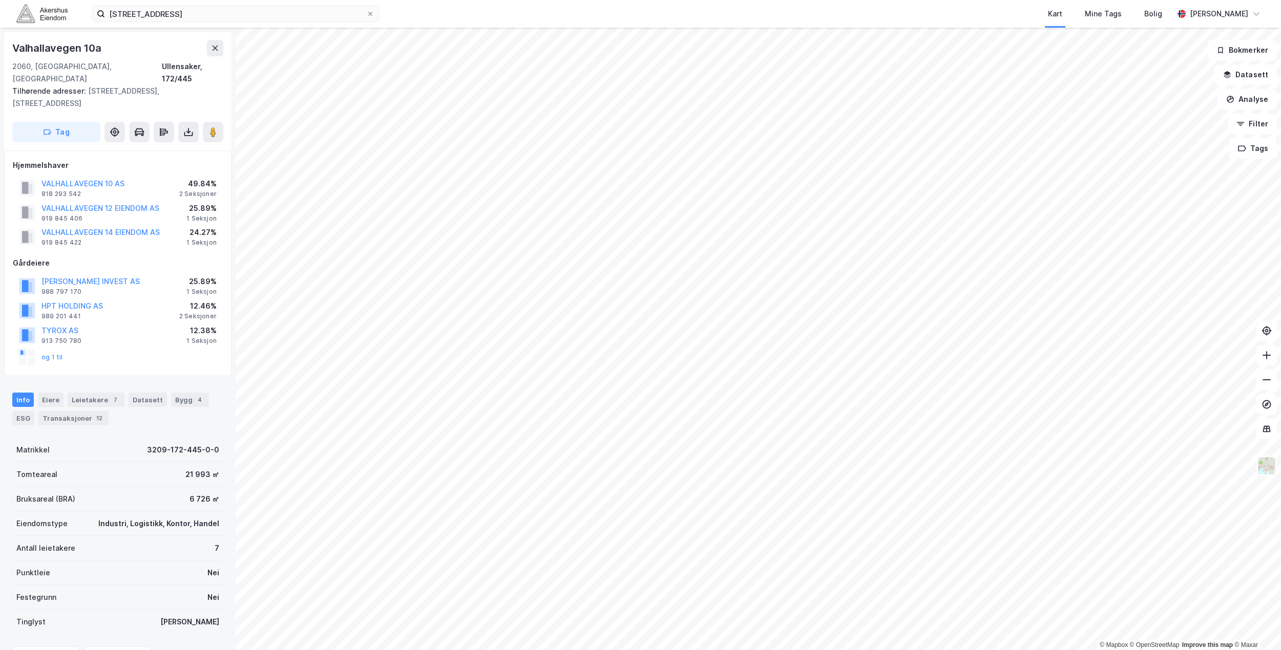  I want to click on div: 818 293 542, so click(61, 194).